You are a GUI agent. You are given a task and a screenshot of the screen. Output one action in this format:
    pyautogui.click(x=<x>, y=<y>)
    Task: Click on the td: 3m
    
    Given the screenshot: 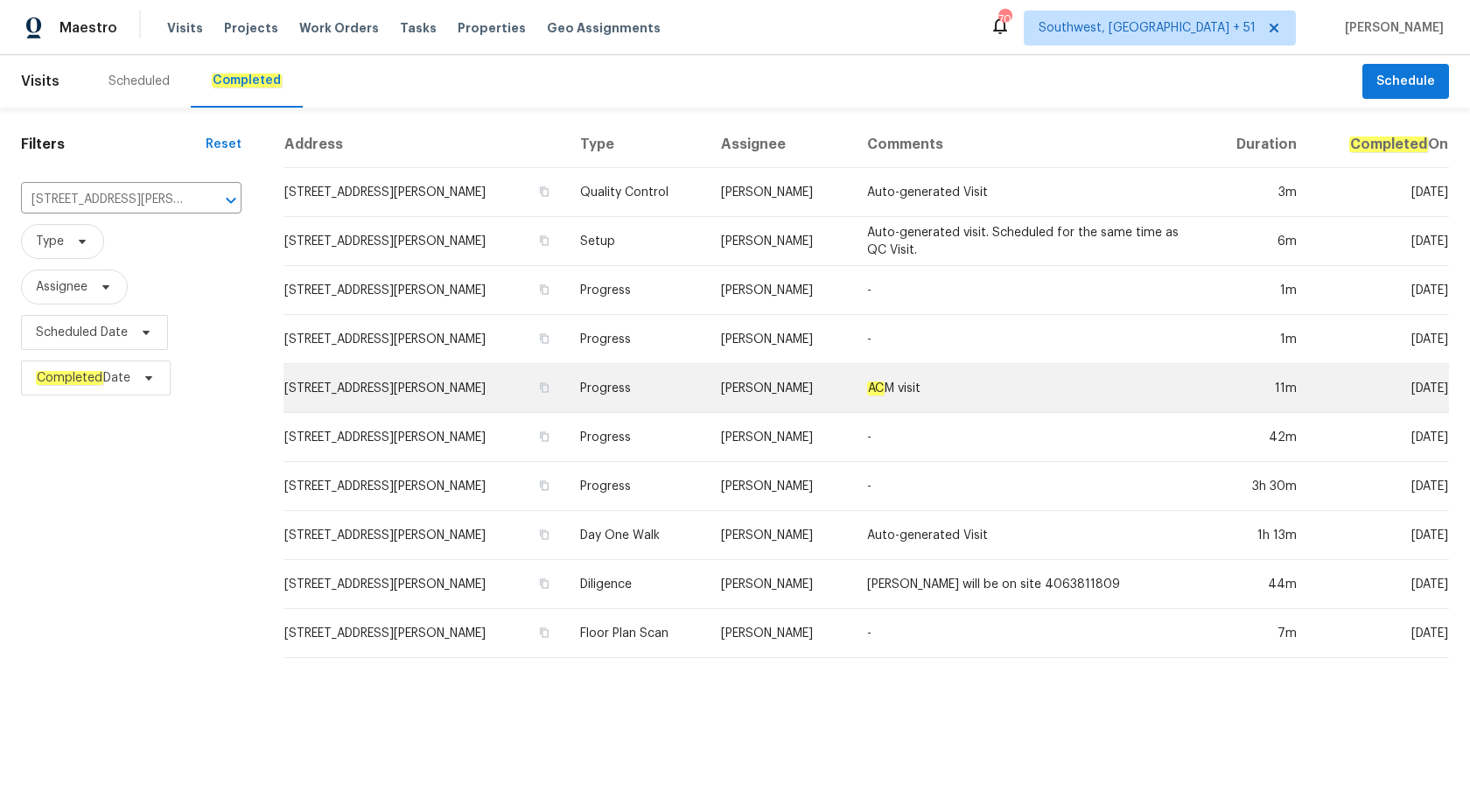 What is the action you would take?
    pyautogui.click(x=1257, y=192)
    